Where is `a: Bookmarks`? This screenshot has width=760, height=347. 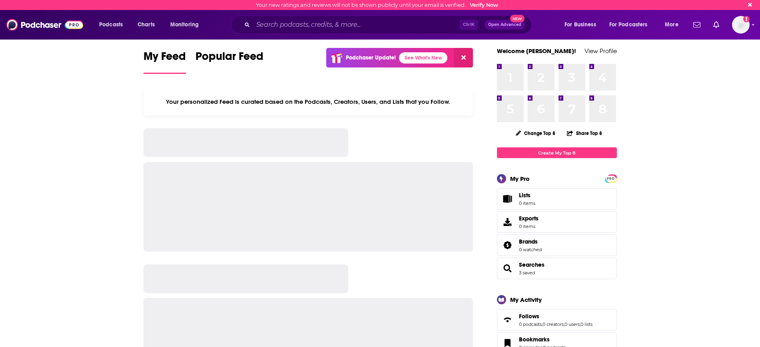
a: Bookmarks is located at coordinates (542, 340).